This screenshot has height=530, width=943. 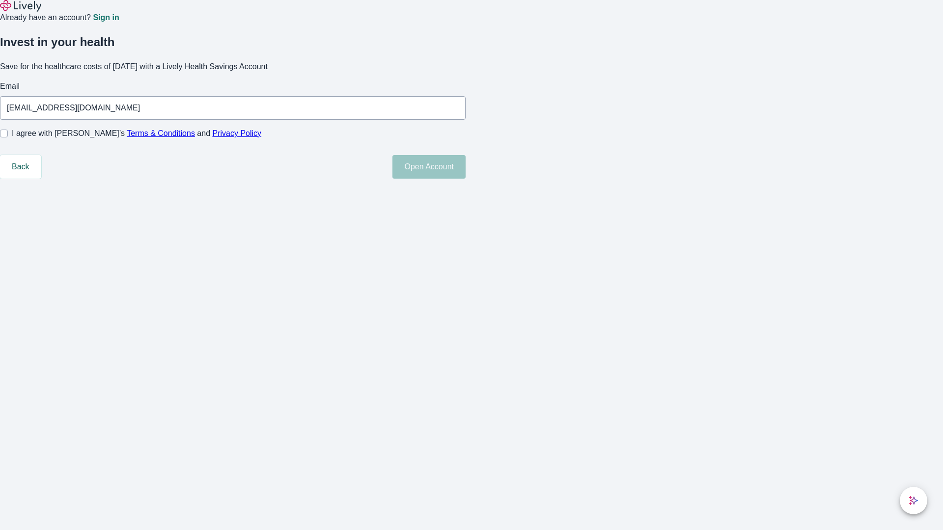 What do you see at coordinates (913, 501) in the screenshot?
I see `svg: Lively AI Assistant` at bounding box center [913, 501].